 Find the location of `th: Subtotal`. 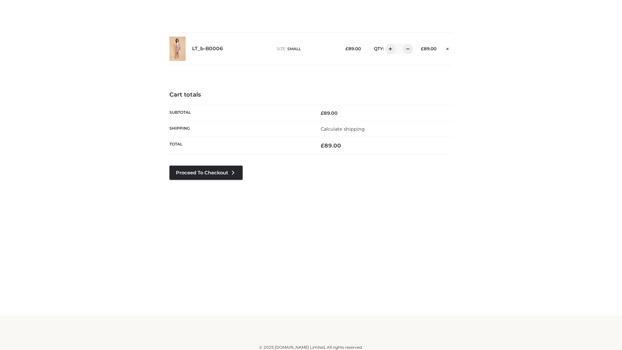

th: Subtotal is located at coordinates (240, 113).